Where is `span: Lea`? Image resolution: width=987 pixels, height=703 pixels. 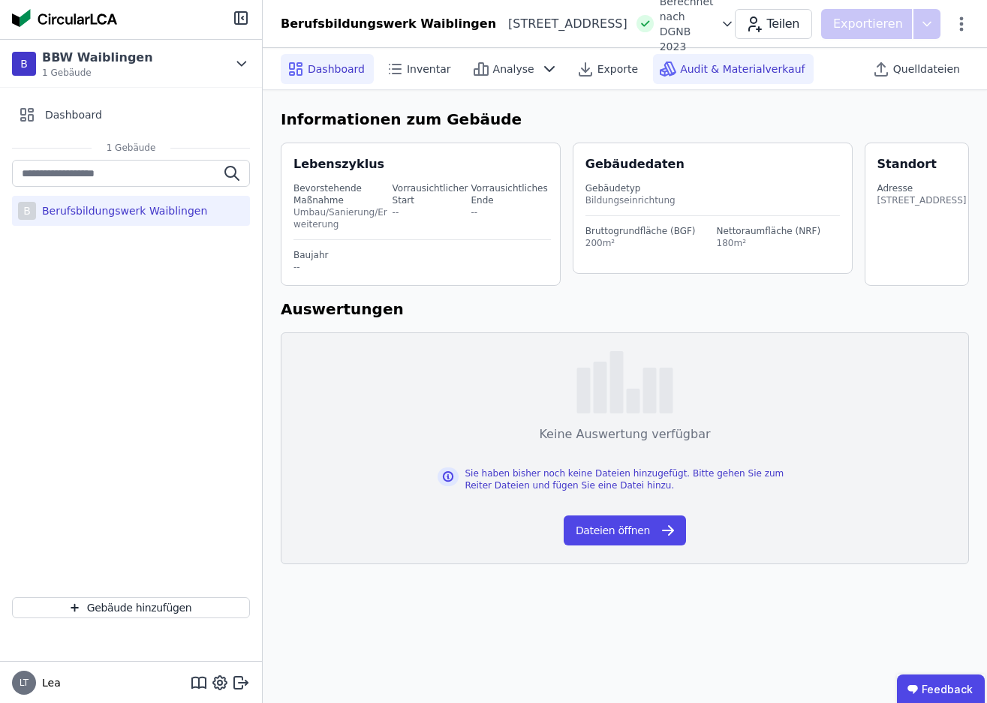 span: Lea is located at coordinates (48, 683).